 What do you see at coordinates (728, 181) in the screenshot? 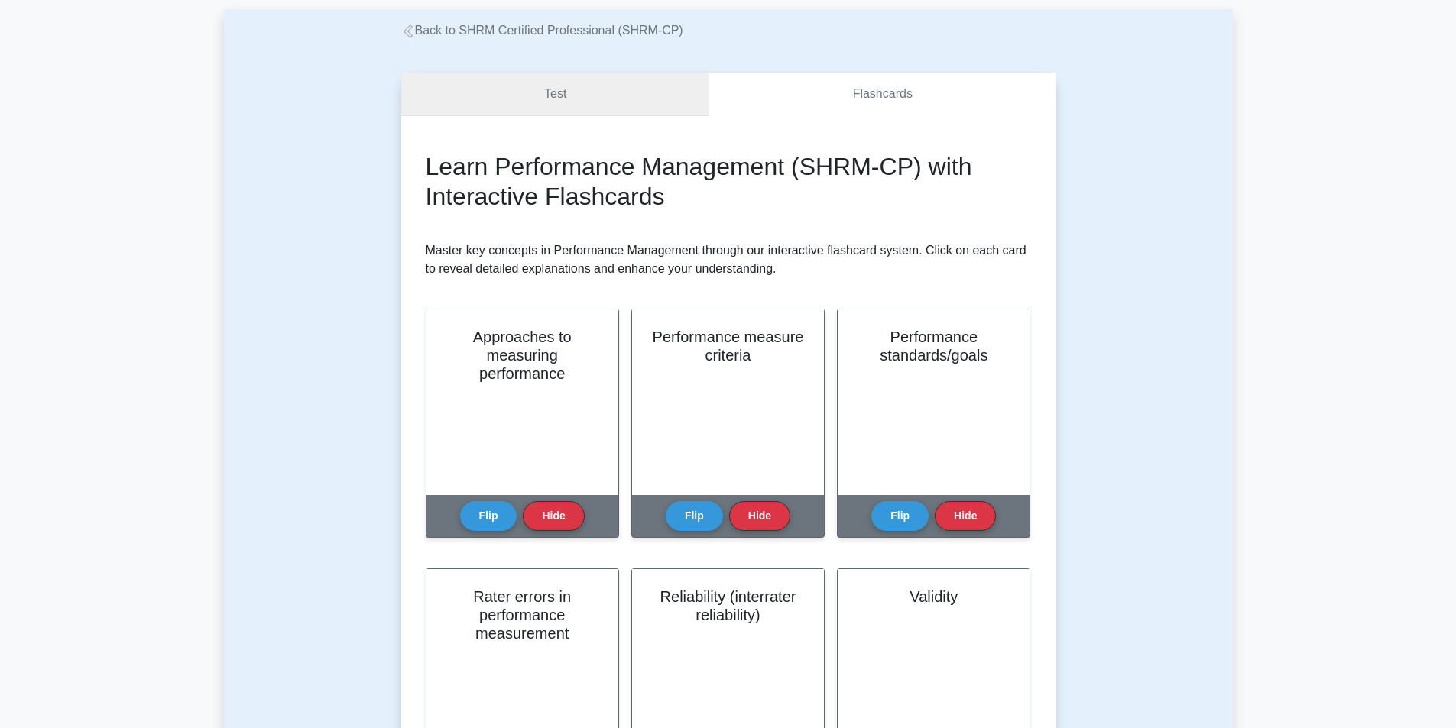
I see `h2: Learn Performance Management (SHRM-CP) with Interactive Flashcards` at bounding box center [728, 181].